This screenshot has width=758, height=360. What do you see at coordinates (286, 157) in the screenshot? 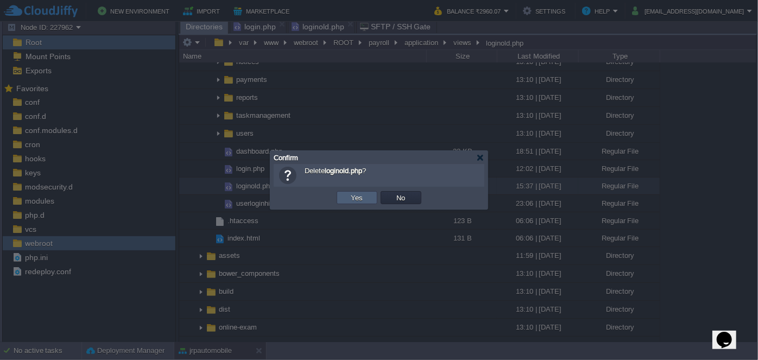
I see `span: Confirm` at bounding box center [286, 157].